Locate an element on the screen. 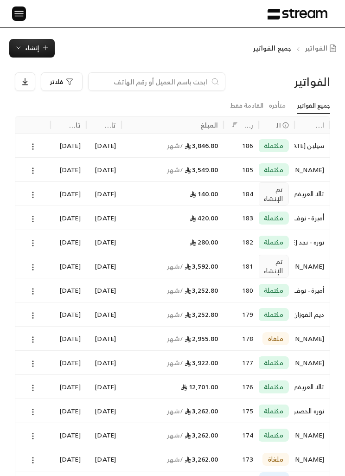 The width and height of the screenshot is (345, 476). a: القادمة فقط is located at coordinates (247, 106).